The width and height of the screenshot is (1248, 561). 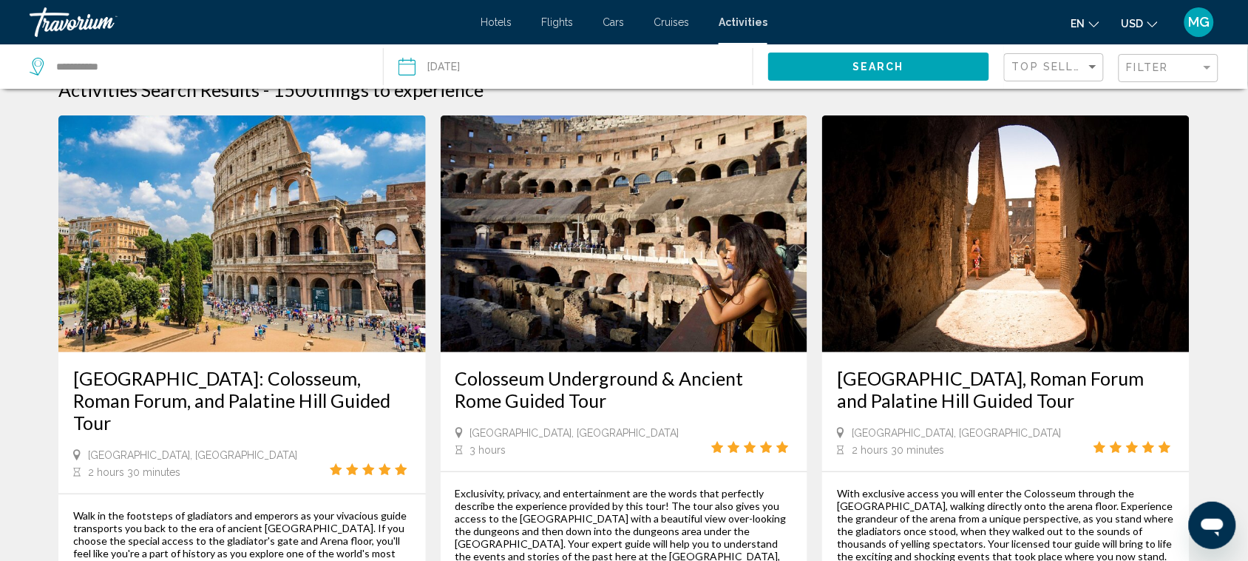 I want to click on a: Travorium, so click(x=248, y=22).